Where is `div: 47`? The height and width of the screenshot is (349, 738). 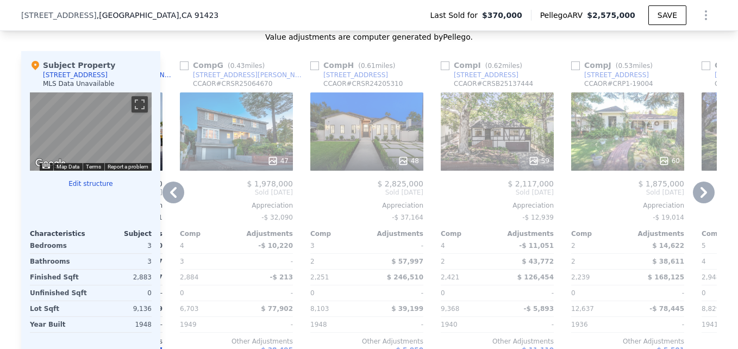 div: 47 is located at coordinates (278, 161).